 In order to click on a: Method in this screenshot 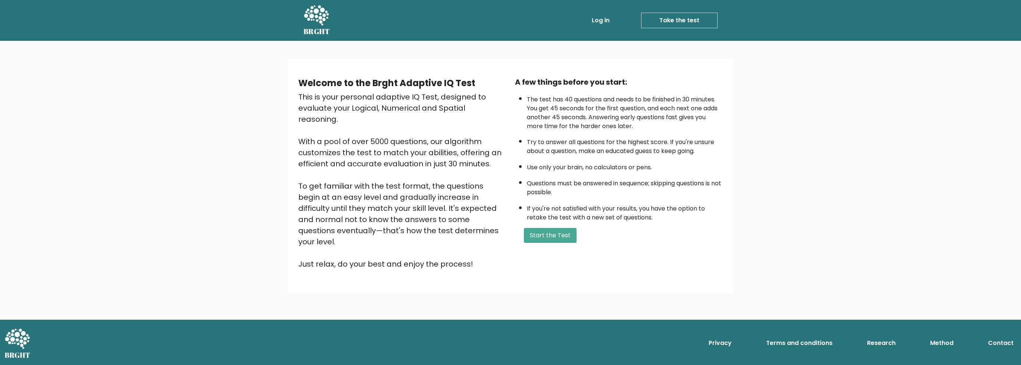, I will do `click(941, 343)`.